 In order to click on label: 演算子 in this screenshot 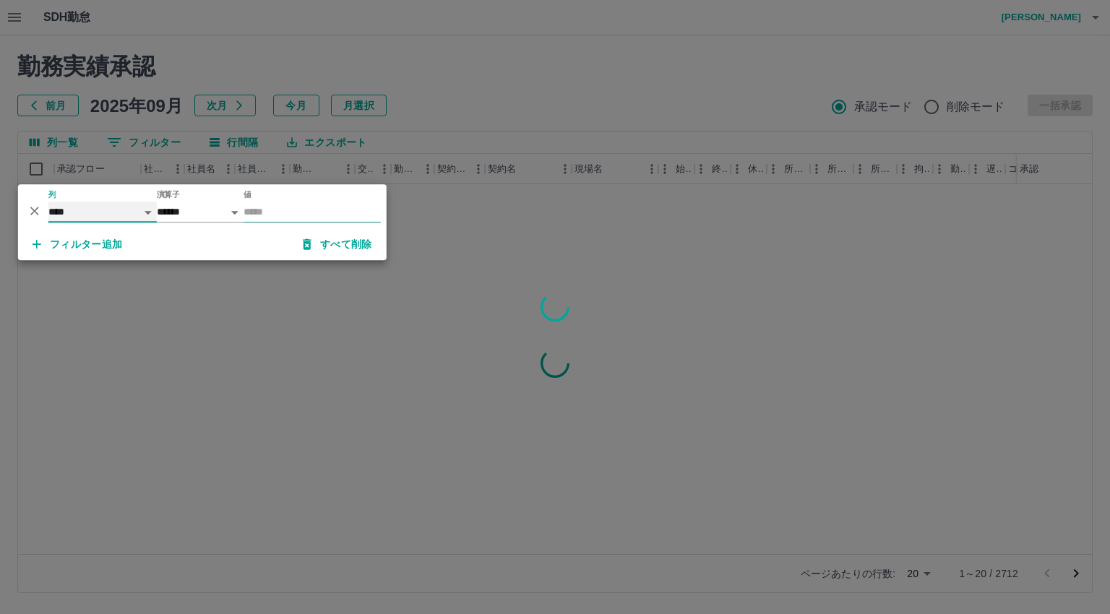, I will do `click(168, 194)`.